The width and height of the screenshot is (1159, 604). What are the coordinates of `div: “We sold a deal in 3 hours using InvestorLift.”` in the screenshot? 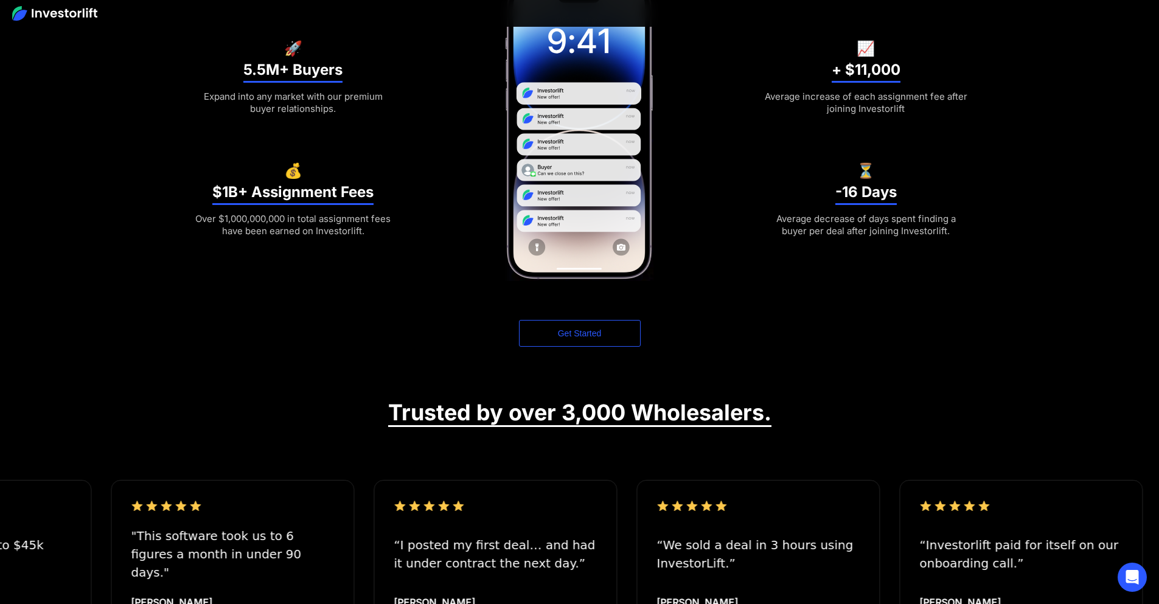 It's located at (758, 554).